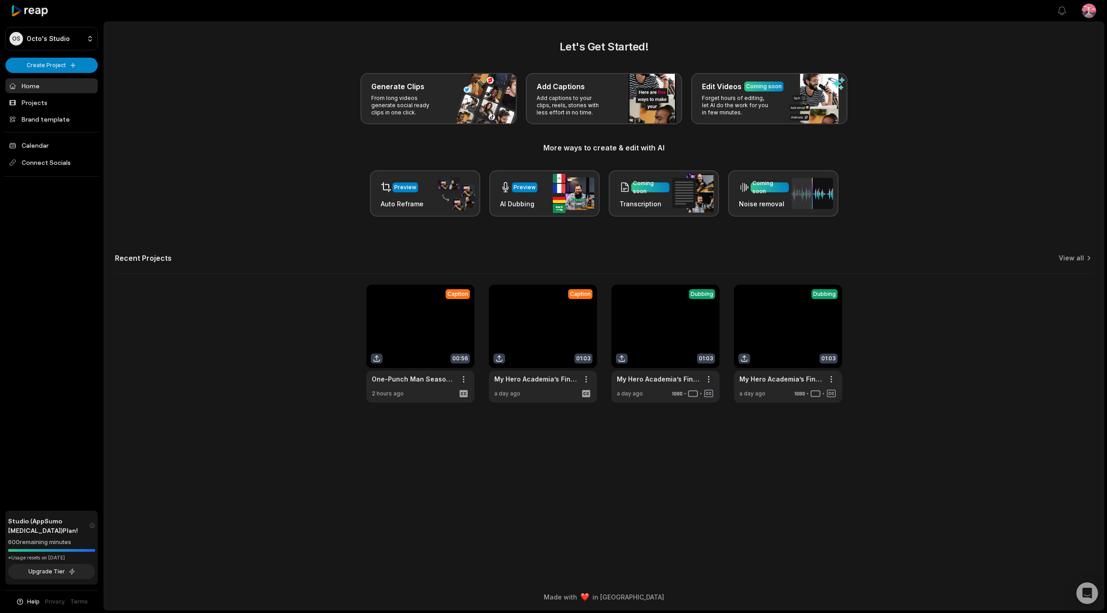 The width and height of the screenshot is (1107, 613). I want to click on p: Forget hours of editing, let AI do the work for you in few minutes., so click(736, 105).